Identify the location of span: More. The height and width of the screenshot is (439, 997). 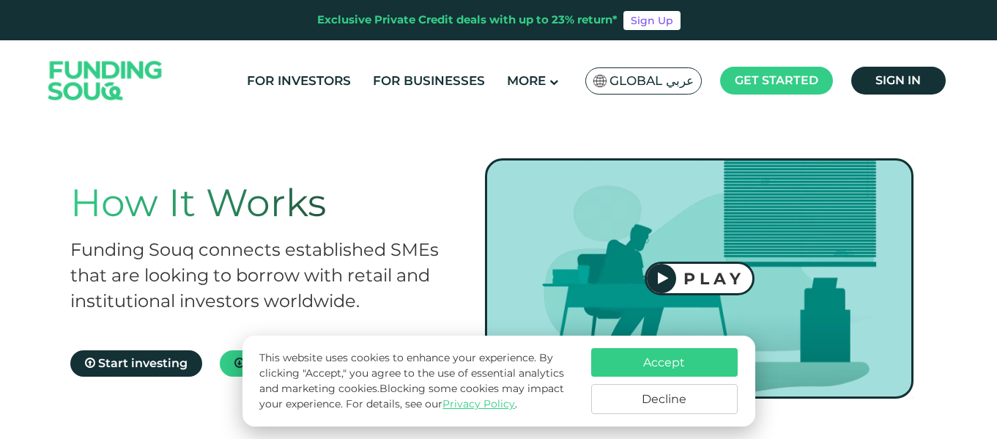
(526, 81).